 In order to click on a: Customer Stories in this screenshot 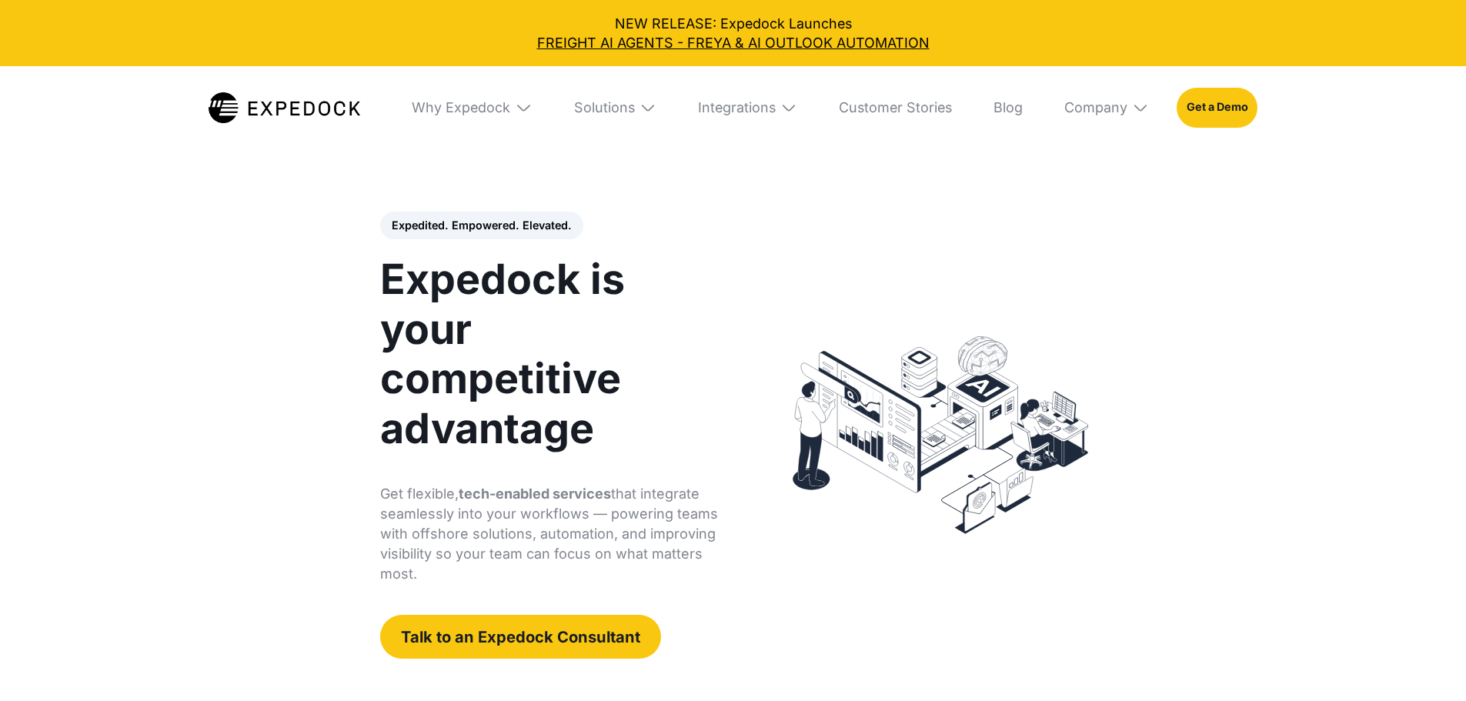, I will do `click(895, 108)`.